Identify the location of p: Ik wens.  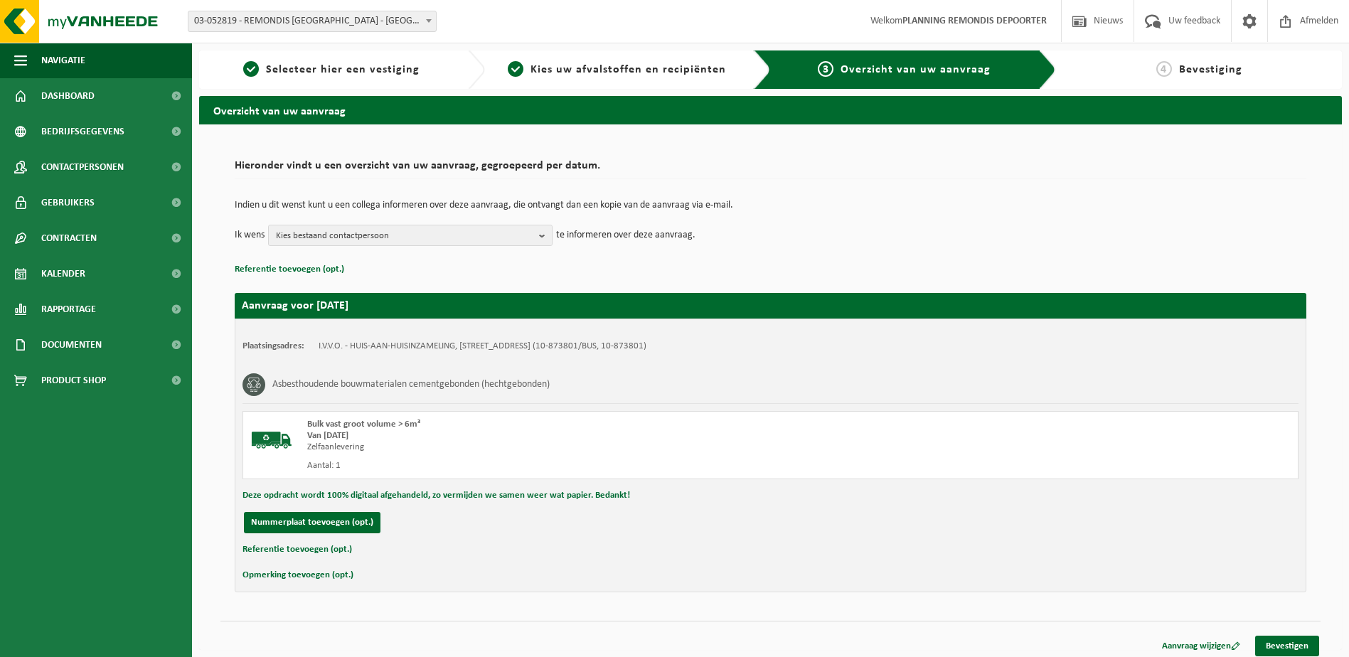
(250, 235).